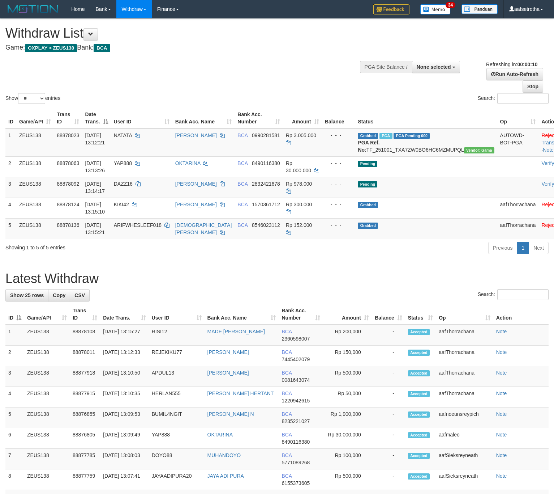 The height and width of the screenshot is (494, 554). What do you see at coordinates (521, 314) in the screenshot?
I see `th: Action` at bounding box center [521, 314].